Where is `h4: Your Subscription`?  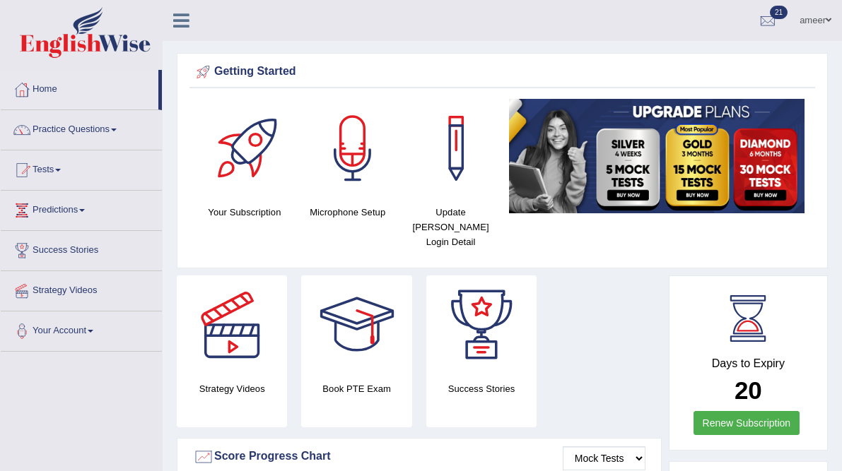
h4: Your Subscription is located at coordinates (245, 212).